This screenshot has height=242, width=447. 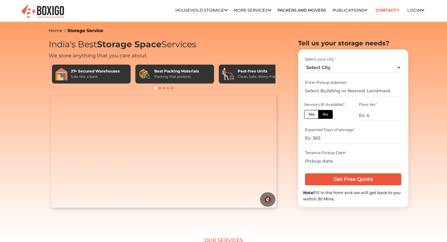 I want to click on label: No, so click(x=325, y=114).